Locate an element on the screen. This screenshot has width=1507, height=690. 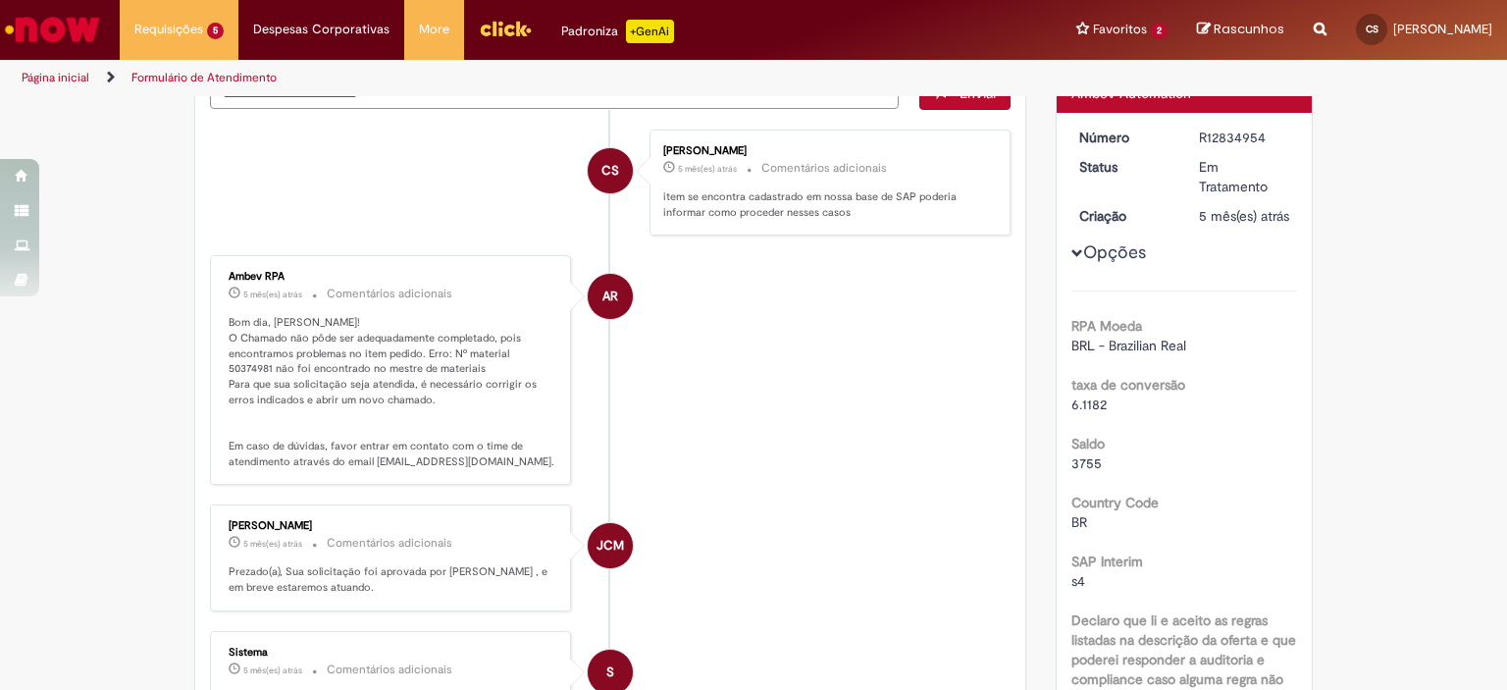
b: SAP Interim is located at coordinates (1107, 561).